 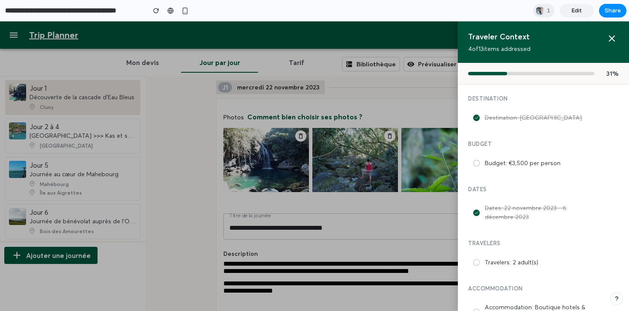 I want to click on button: Share, so click(x=613, y=11).